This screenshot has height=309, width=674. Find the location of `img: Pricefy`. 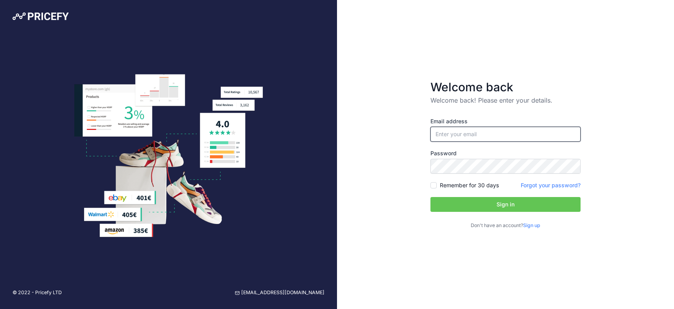

img: Pricefy is located at coordinates (41, 16).